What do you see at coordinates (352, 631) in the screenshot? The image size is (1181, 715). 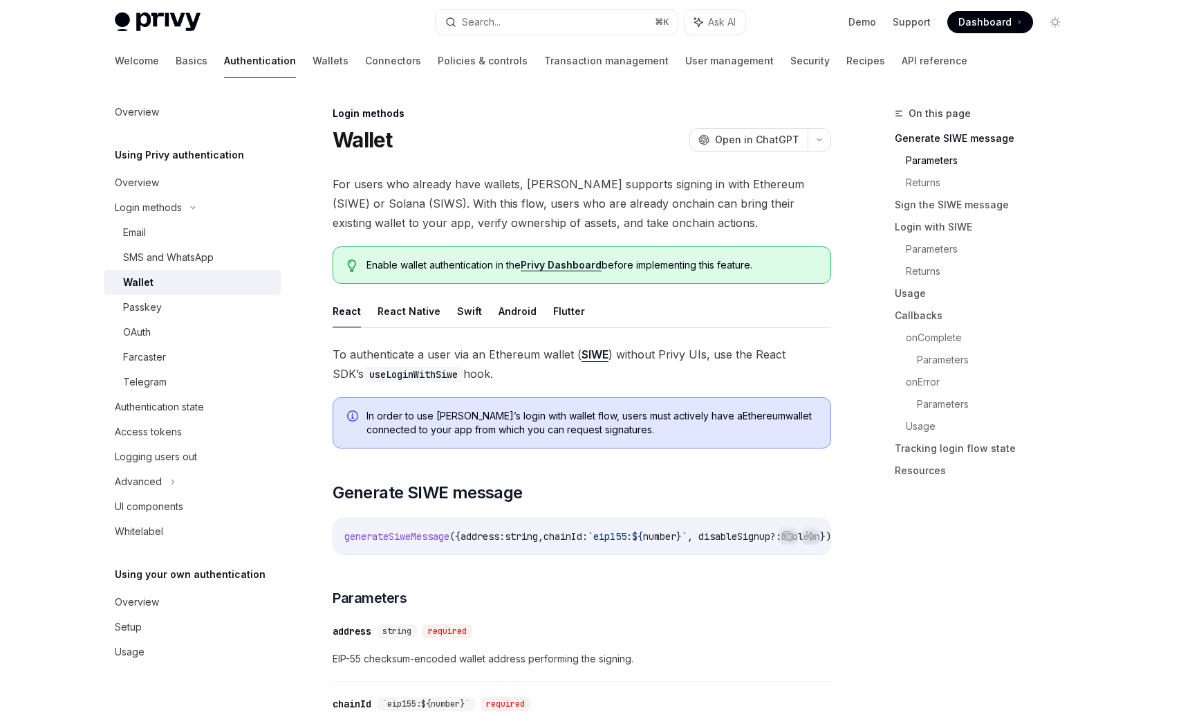 I see `div: address` at bounding box center [352, 631].